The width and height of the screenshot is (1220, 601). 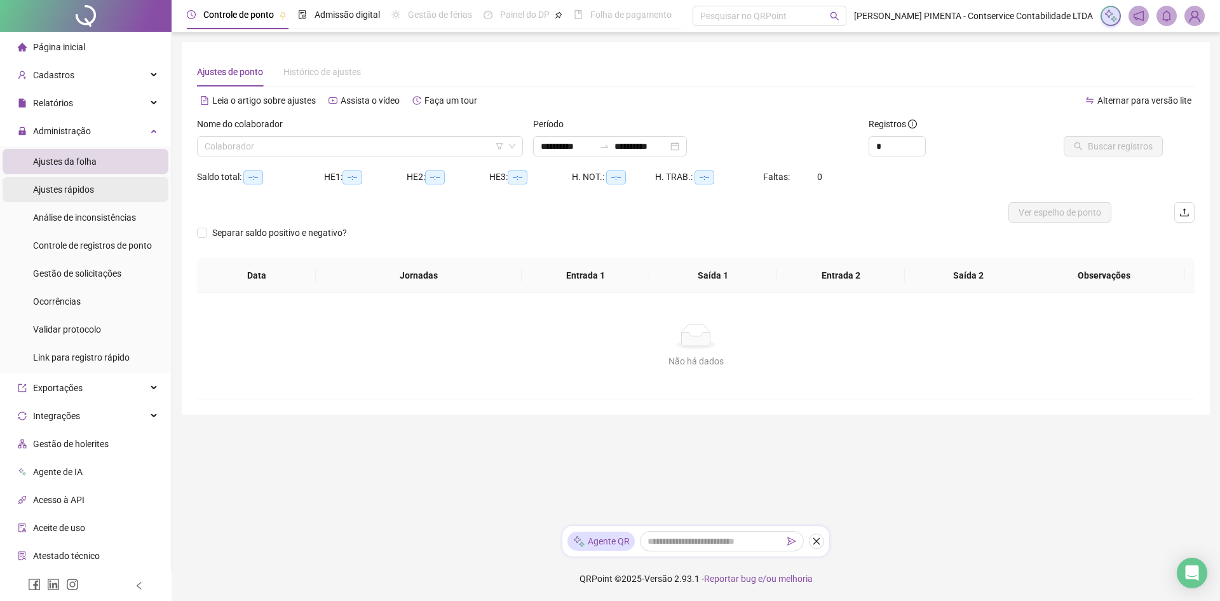 I want to click on span: home, so click(x=22, y=47).